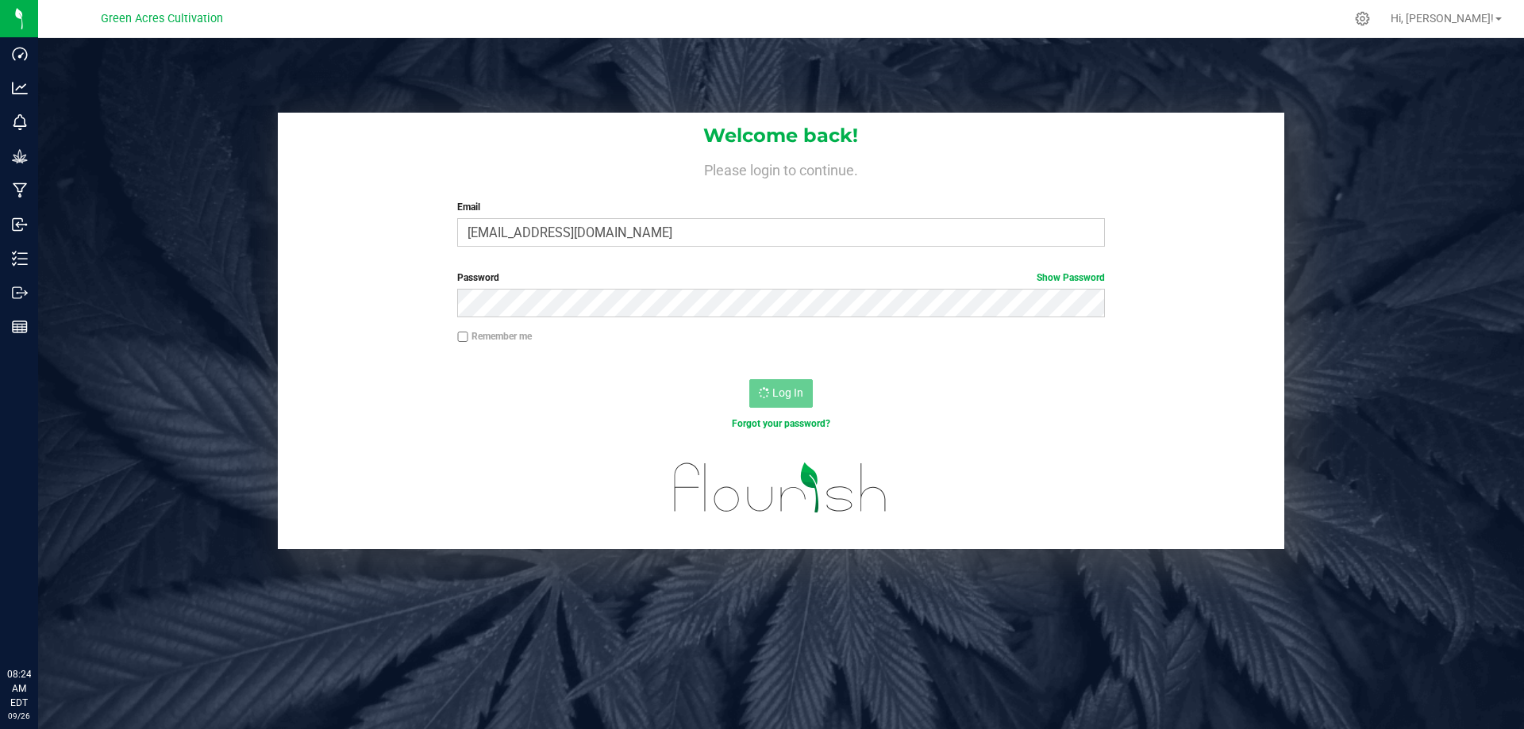 The height and width of the screenshot is (729, 1524). Describe the element at coordinates (20, 190) in the screenshot. I see `inline-svg: Manufacturing` at that location.